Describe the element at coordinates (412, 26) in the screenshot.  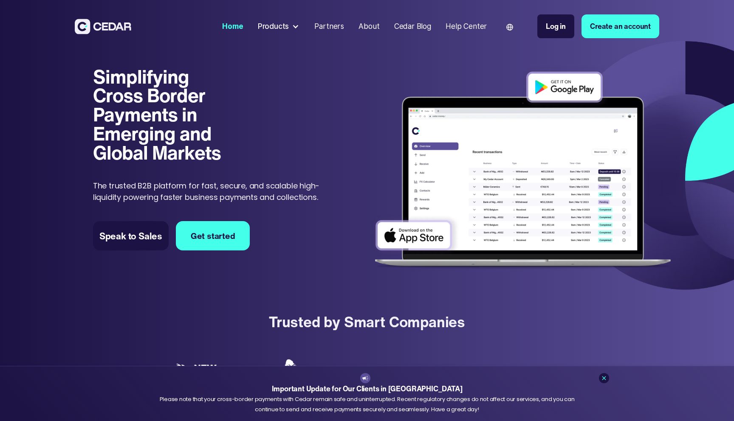
I see `a: Cedar Blog` at that location.